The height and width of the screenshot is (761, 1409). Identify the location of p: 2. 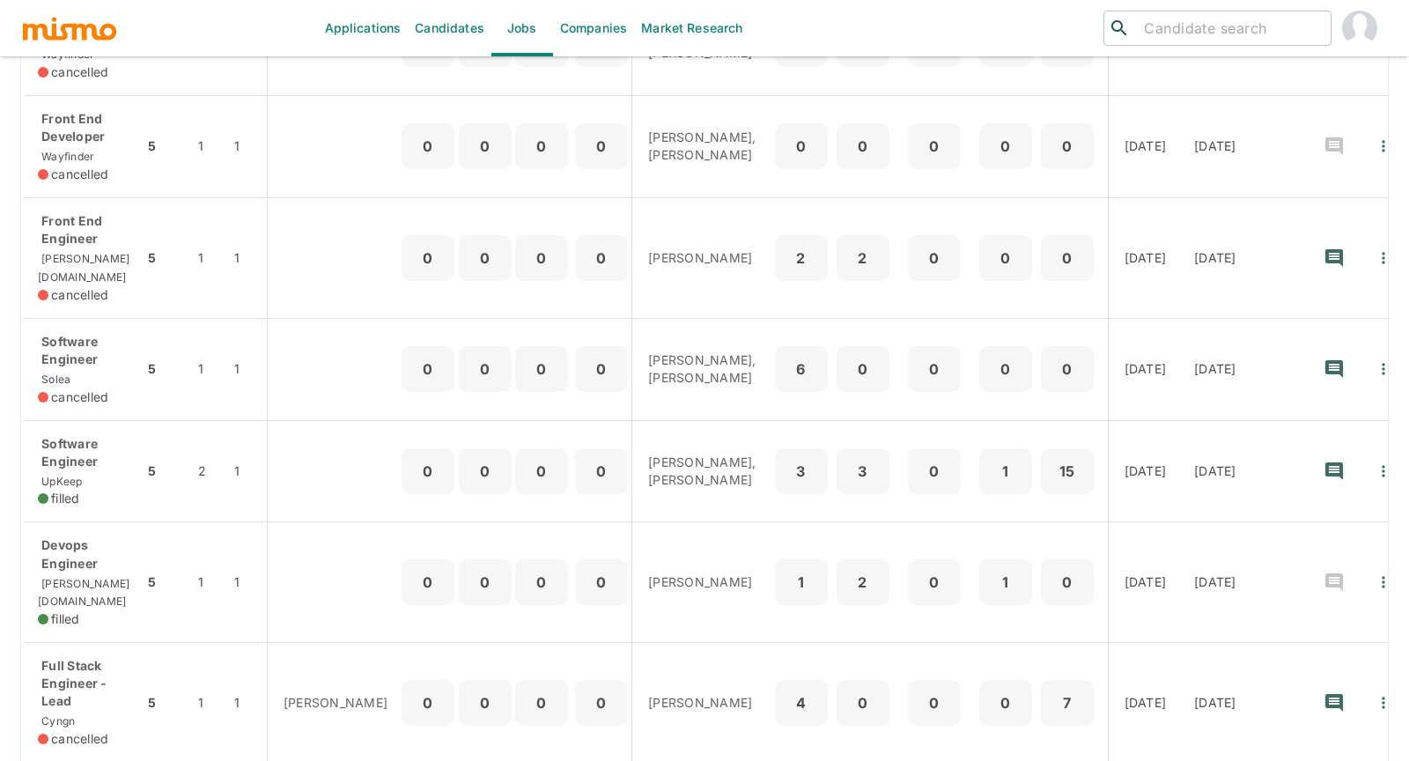
(801, 258).